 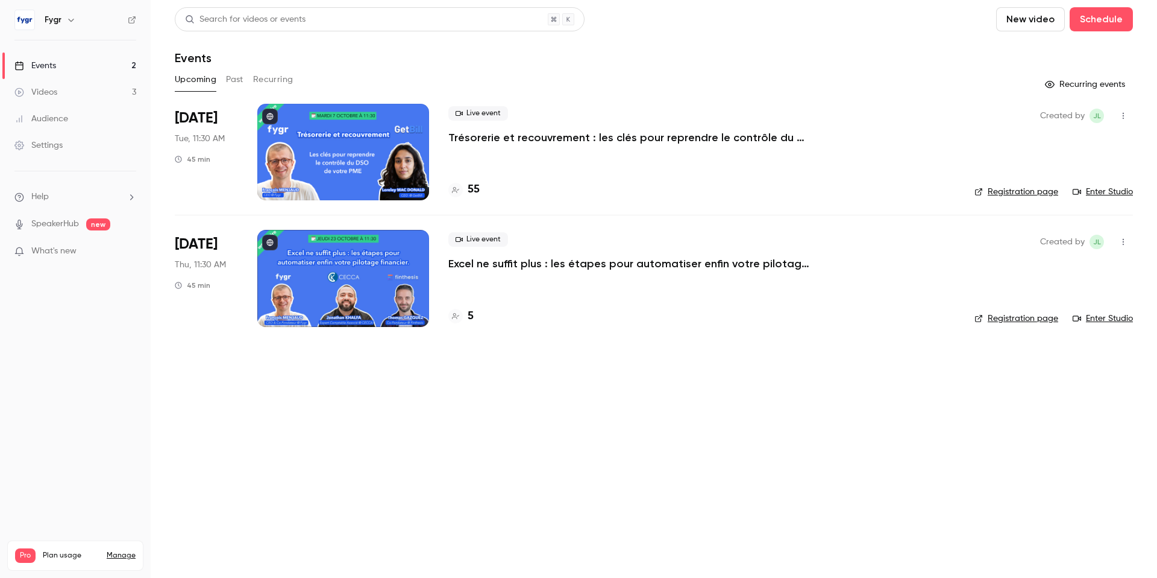 I want to click on div: Videos, so click(x=36, y=92).